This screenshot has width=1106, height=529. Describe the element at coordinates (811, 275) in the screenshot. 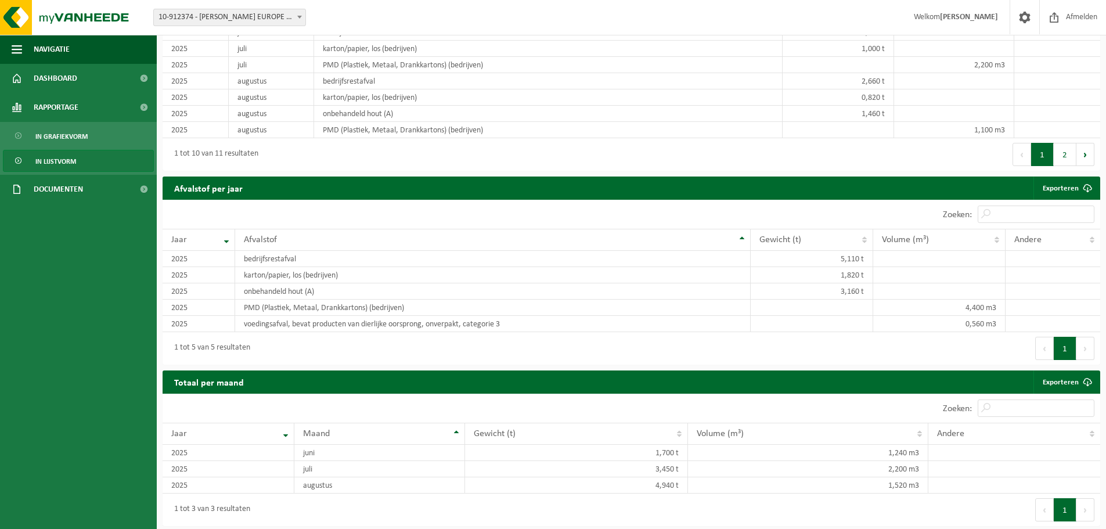

I see `td: 1,820 t` at that location.